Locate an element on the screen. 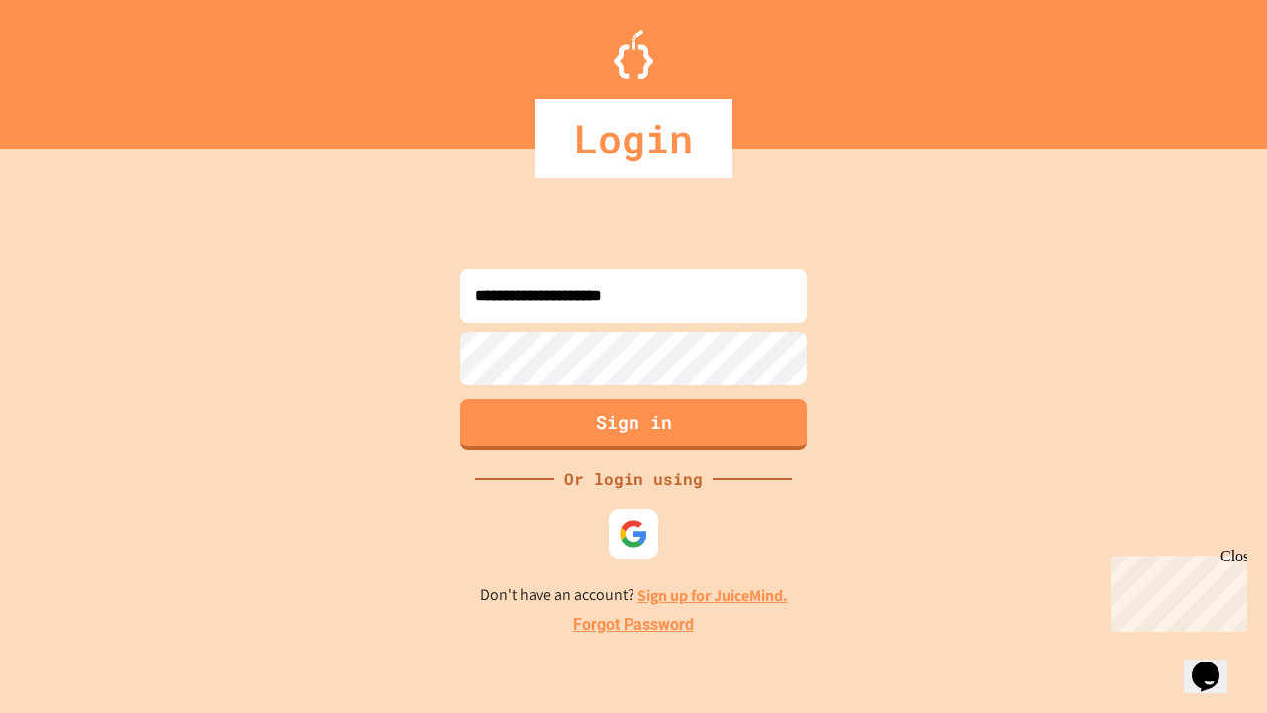 The image size is (1267, 713). a: Forgot Password is located at coordinates (633, 625).